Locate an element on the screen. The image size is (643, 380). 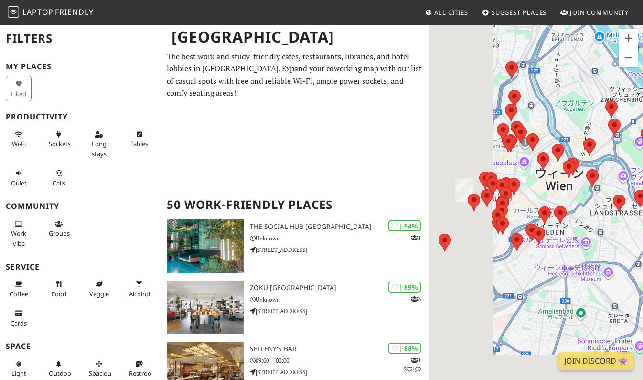
span: All Cities is located at coordinates (451, 12).